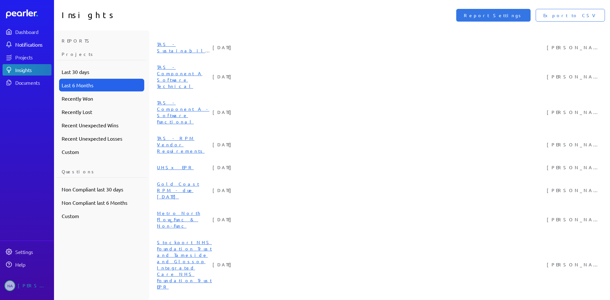  I want to click on a: Insights, so click(27, 70).